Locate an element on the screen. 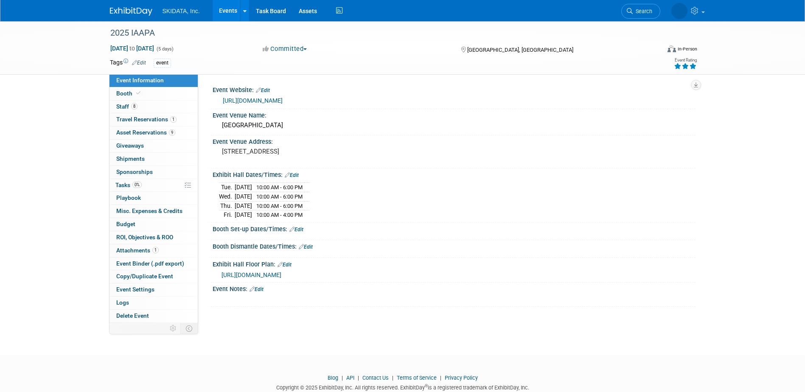 The image size is (805, 392). td: Toggle Event Tabs is located at coordinates (189, 328).